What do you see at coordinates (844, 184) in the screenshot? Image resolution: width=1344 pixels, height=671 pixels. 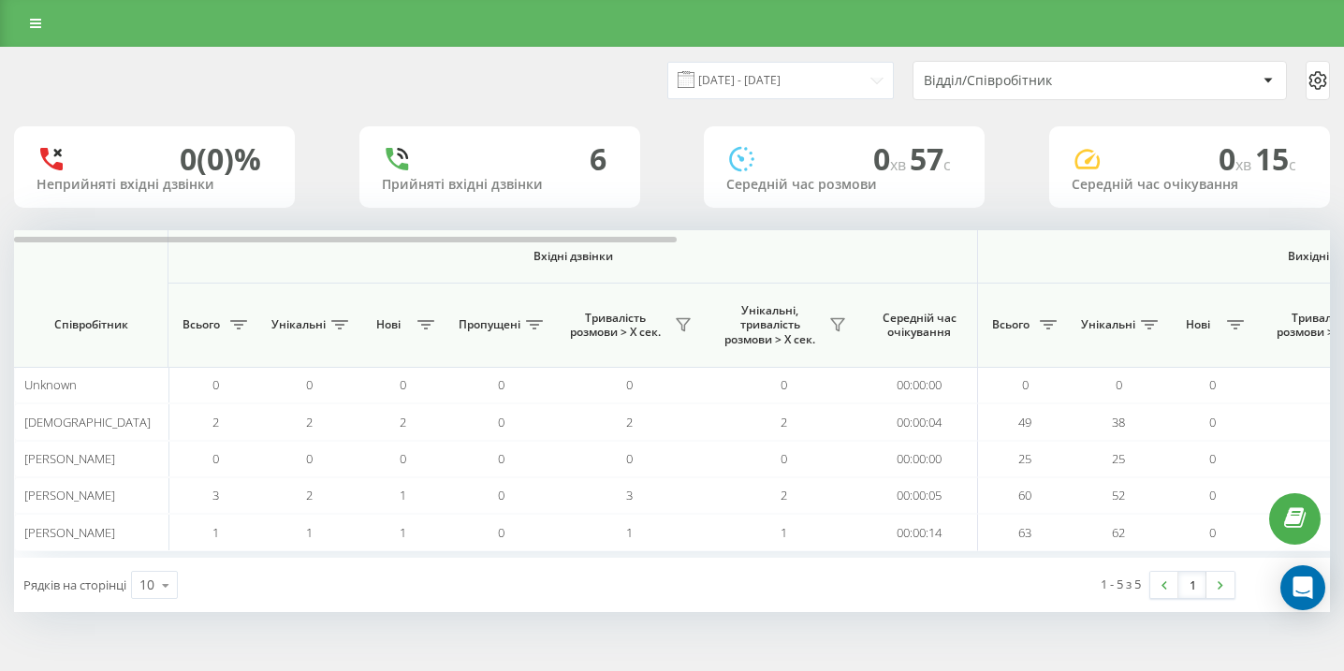 I see `div: Середній час розмови` at bounding box center [844, 184].